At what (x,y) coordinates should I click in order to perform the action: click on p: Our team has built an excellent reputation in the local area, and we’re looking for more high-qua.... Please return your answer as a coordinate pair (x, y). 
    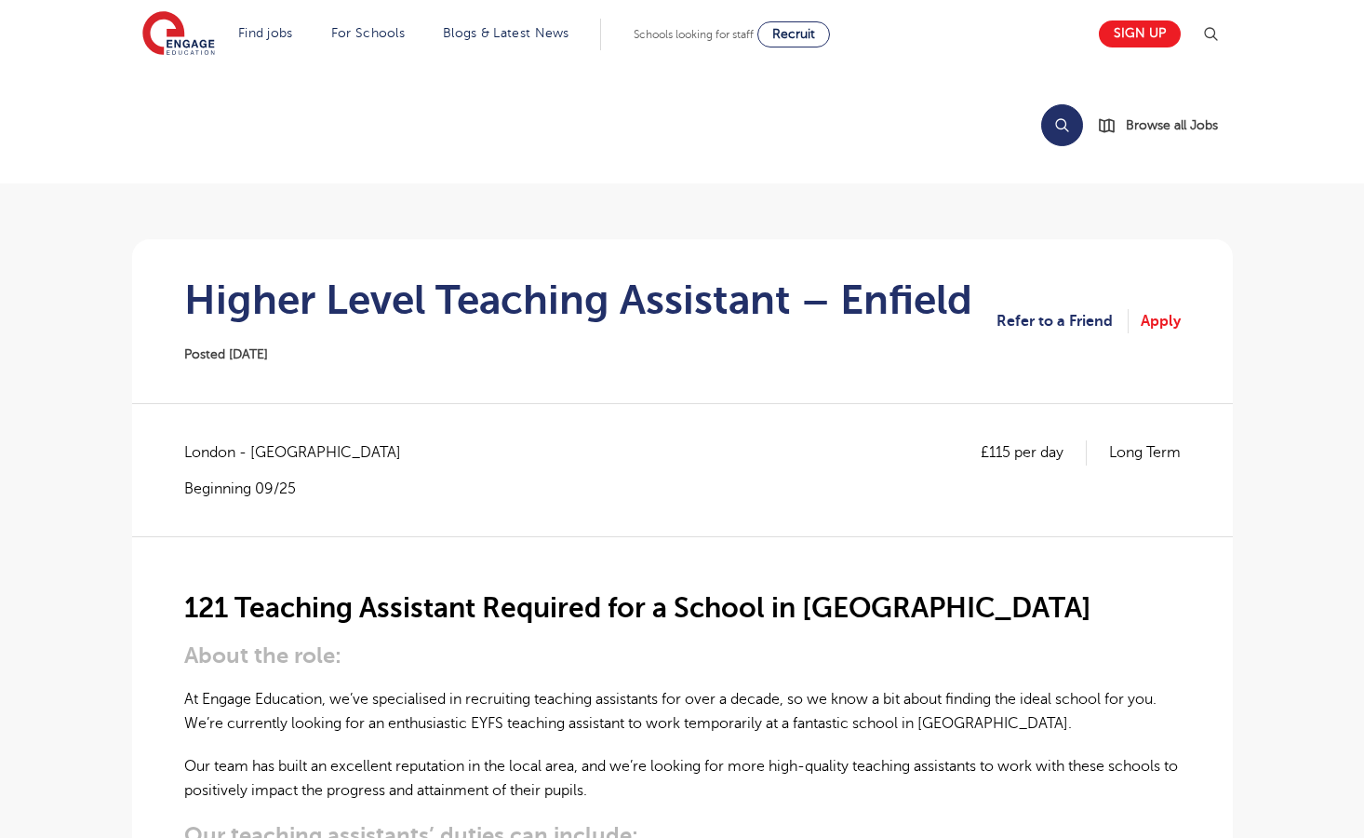
    Looking at the image, I should click on (682, 778).